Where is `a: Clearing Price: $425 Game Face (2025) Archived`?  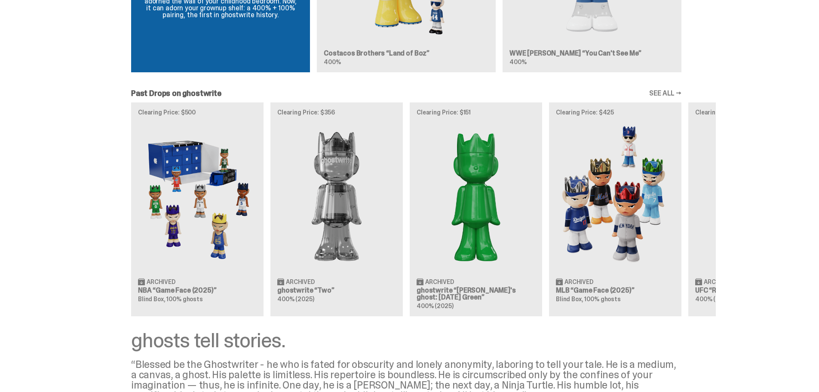 a: Clearing Price: $425 Game Face (2025) Archived is located at coordinates (615, 209).